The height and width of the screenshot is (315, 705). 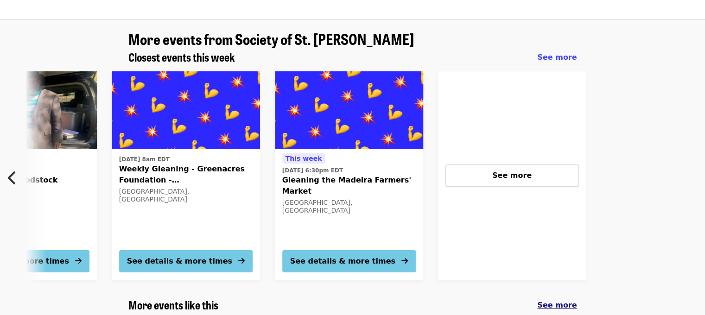 I want to click on a: Closest events this week, so click(x=182, y=57).